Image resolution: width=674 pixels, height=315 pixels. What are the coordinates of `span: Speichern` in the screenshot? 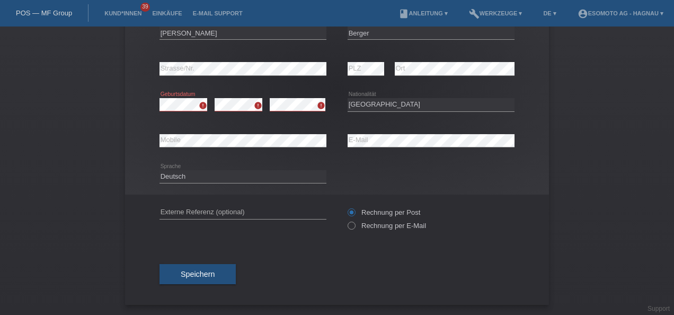 It's located at (198, 274).